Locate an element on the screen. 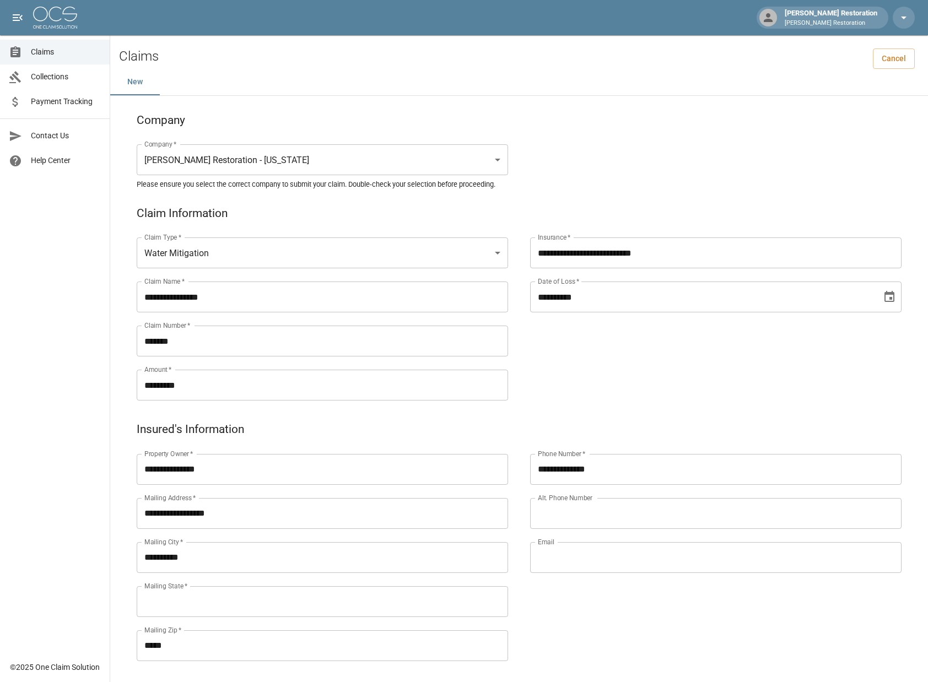 This screenshot has width=928, height=682. div: © 2025 One Claim Solution is located at coordinates (55, 667).